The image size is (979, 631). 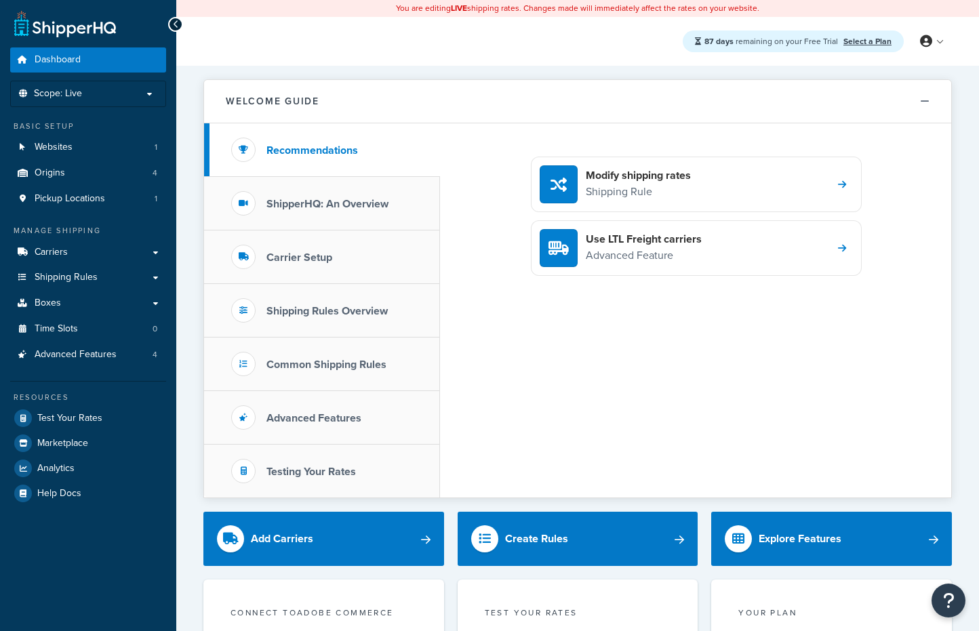 What do you see at coordinates (88, 173) in the screenshot?
I see `a: Origins4` at bounding box center [88, 173].